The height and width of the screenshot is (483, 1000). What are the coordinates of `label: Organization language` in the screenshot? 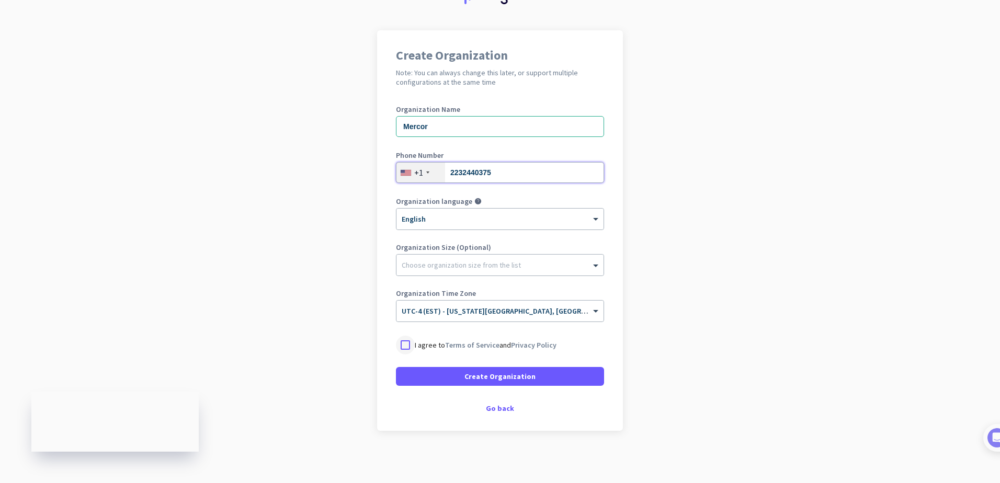 It's located at (434, 201).